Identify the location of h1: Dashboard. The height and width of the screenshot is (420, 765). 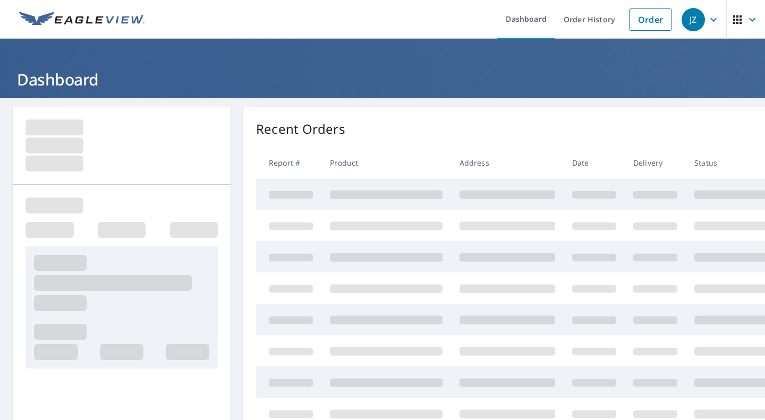
(382, 79).